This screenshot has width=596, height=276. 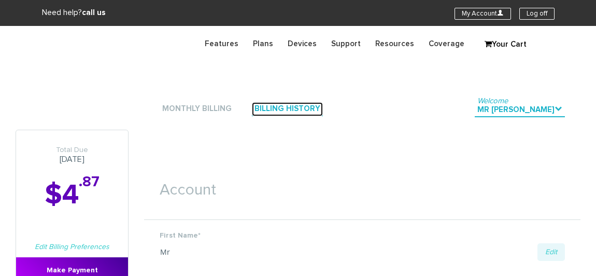 What do you see at coordinates (537, 13) in the screenshot?
I see `a: Log off` at bounding box center [537, 13].